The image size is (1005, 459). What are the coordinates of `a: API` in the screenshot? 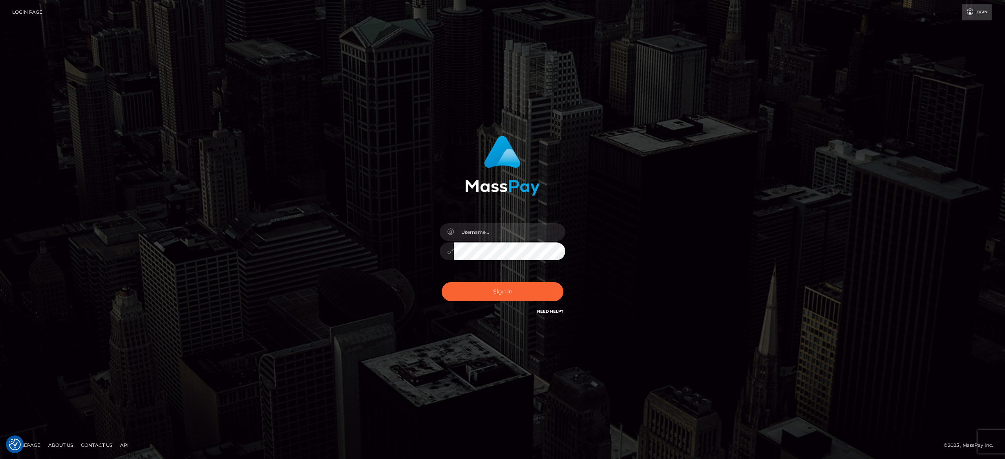 It's located at (124, 445).